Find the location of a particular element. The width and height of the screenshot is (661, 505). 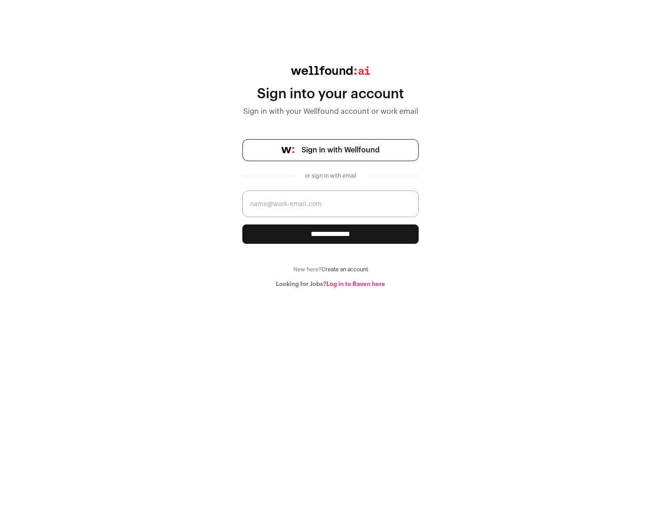

div: New here? is located at coordinates (330, 269).